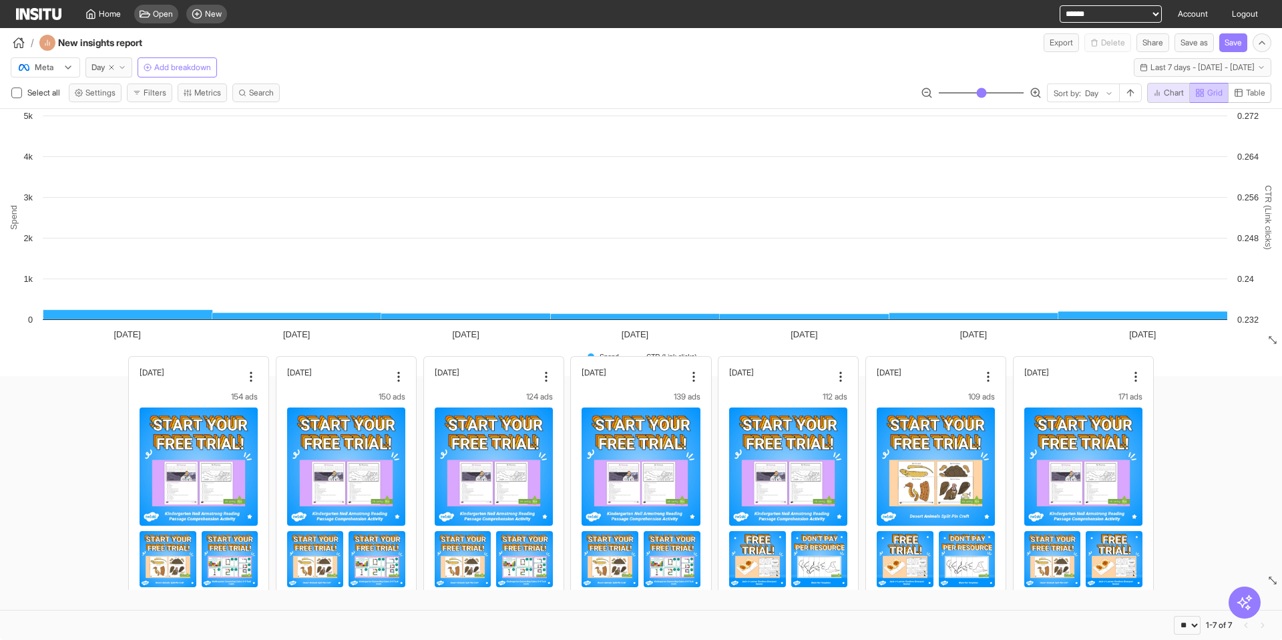  Describe the element at coordinates (13, 217) in the screenshot. I see `text: Spend` at that location.